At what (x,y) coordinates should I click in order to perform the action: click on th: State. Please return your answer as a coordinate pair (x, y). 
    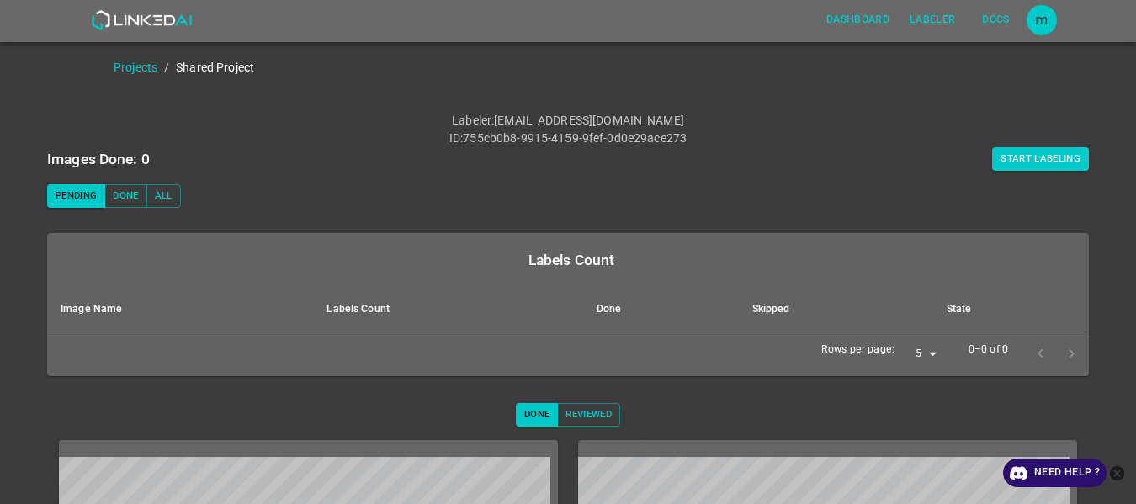
    Looking at the image, I should click on (1011, 310).